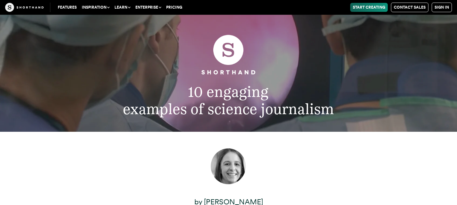  Describe the element at coordinates (228, 101) in the screenshot. I see `h2: 10 engaging examples of science journalism` at that location.